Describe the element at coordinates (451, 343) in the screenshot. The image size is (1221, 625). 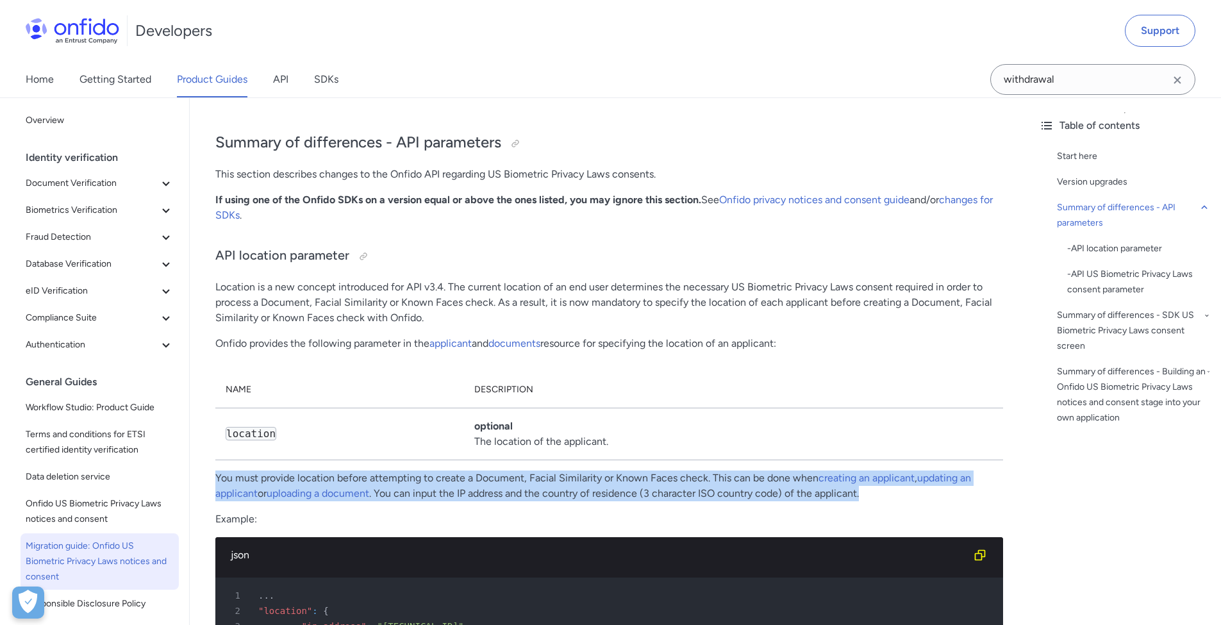
I see `a: applicant` at that location.